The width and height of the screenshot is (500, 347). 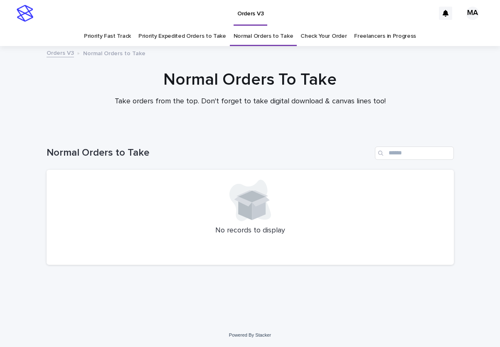 What do you see at coordinates (263, 36) in the screenshot?
I see `a: Normal Orders to Take` at bounding box center [263, 36].